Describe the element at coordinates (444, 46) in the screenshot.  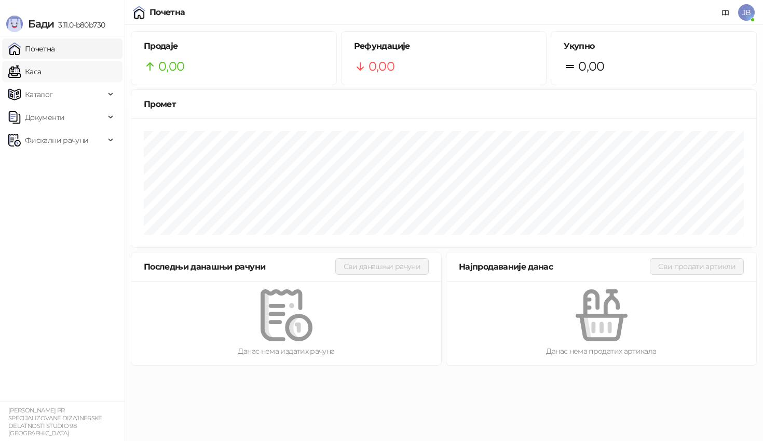
I see `h5: Рефундације` at that location.